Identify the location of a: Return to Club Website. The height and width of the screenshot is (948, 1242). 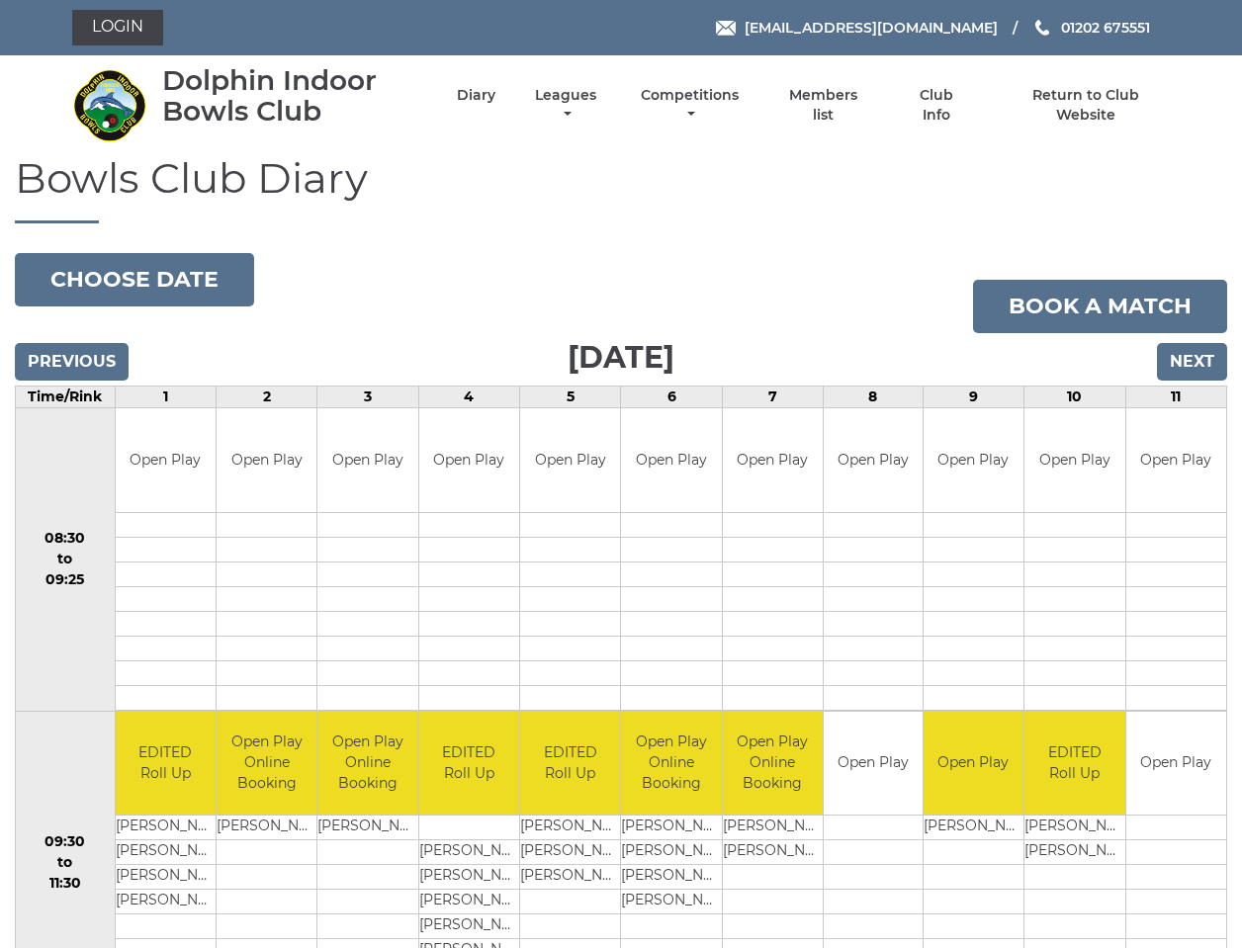
(1086, 105).